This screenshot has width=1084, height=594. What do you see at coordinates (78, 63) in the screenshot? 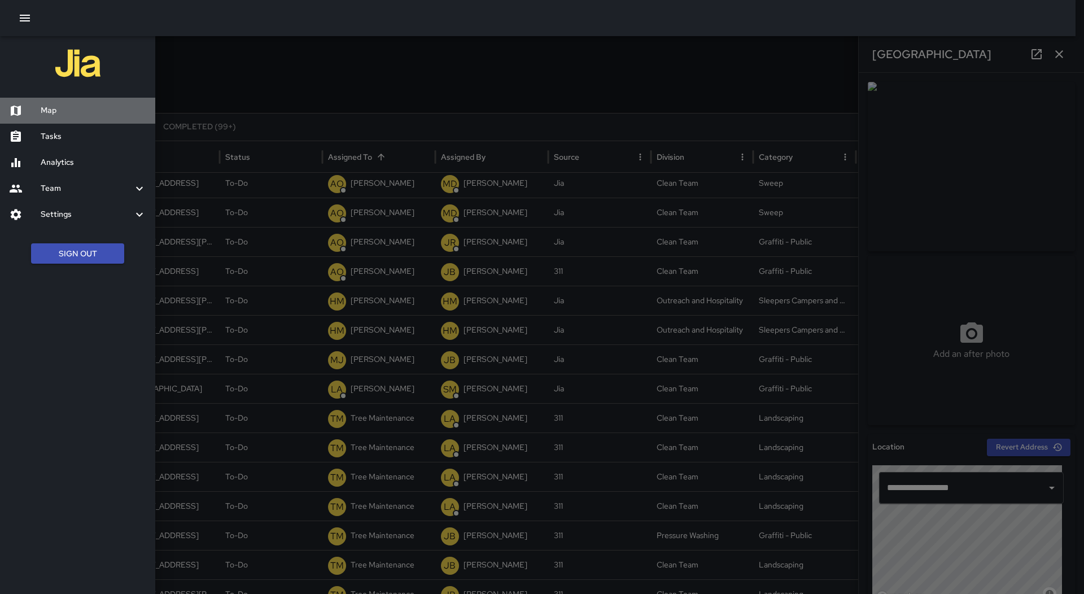
I see `img: jia-logo` at bounding box center [78, 63].